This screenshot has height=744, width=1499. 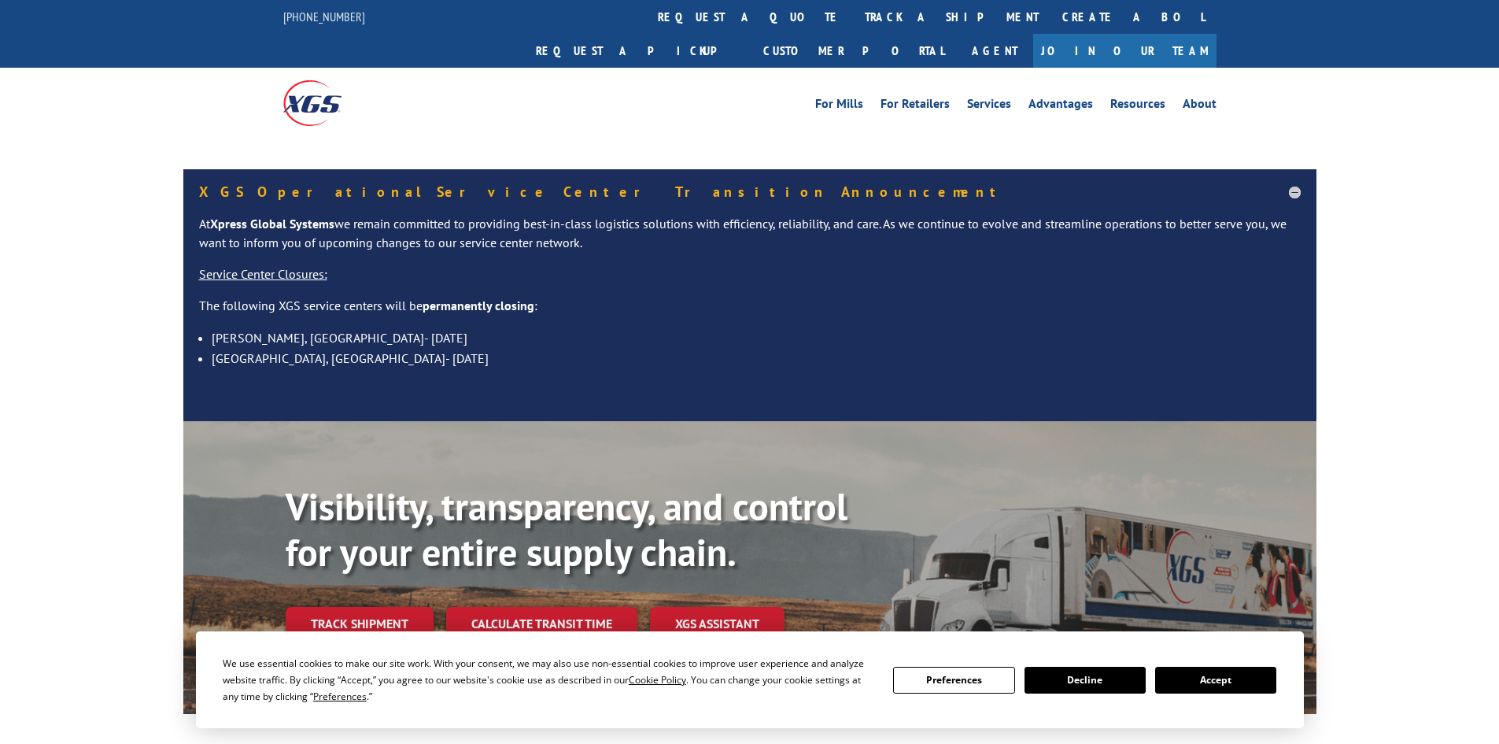 What do you see at coordinates (989, 106) in the screenshot?
I see `a: Services` at bounding box center [989, 106].